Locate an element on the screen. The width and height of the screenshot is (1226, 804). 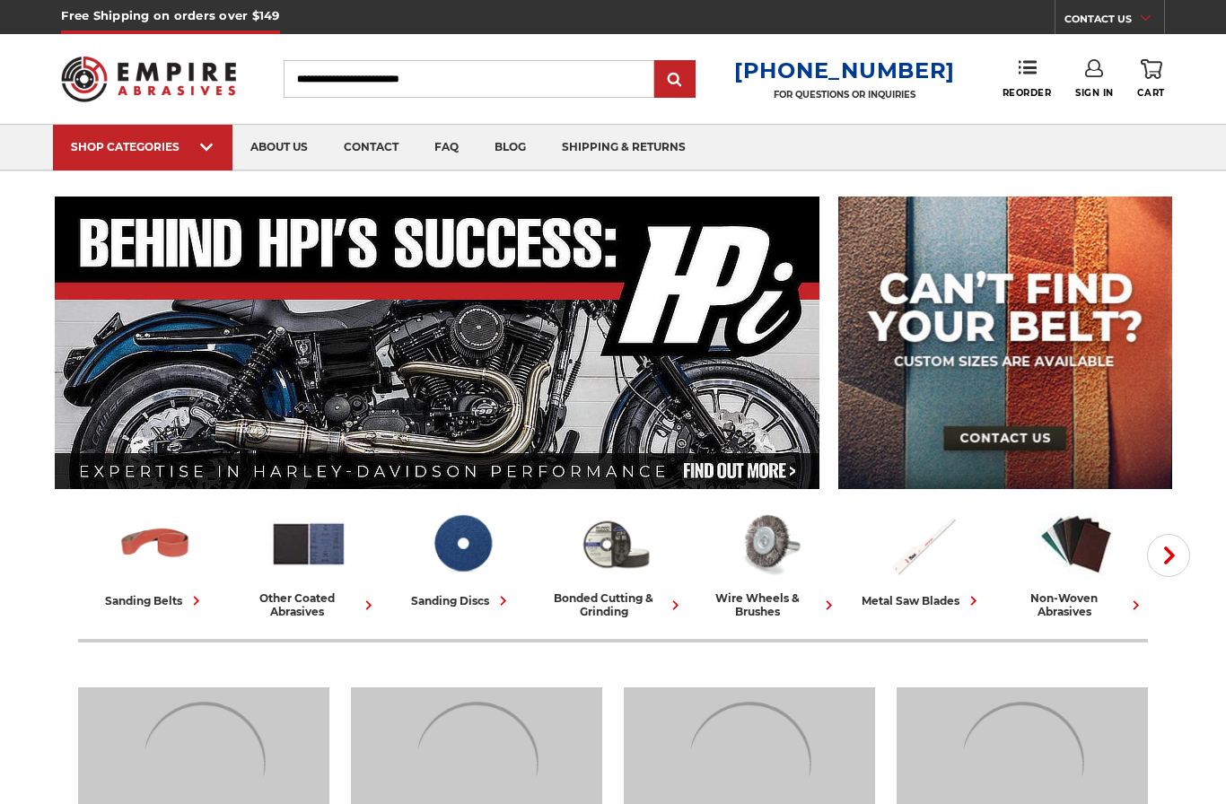
div: metal saw blades is located at coordinates (922, 600).